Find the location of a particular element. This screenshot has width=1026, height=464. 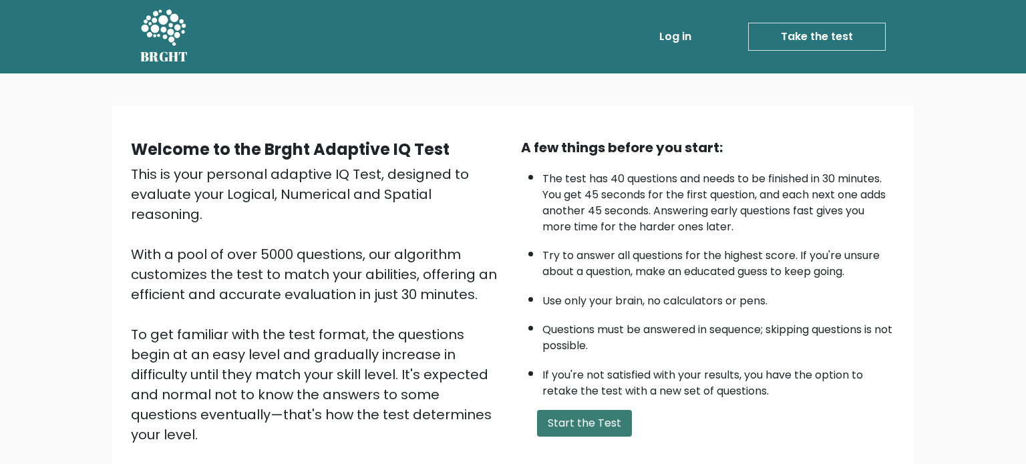

li: If you're not satisfied with your results, you have the option to retake the test with a new set ... is located at coordinates (719, 380).